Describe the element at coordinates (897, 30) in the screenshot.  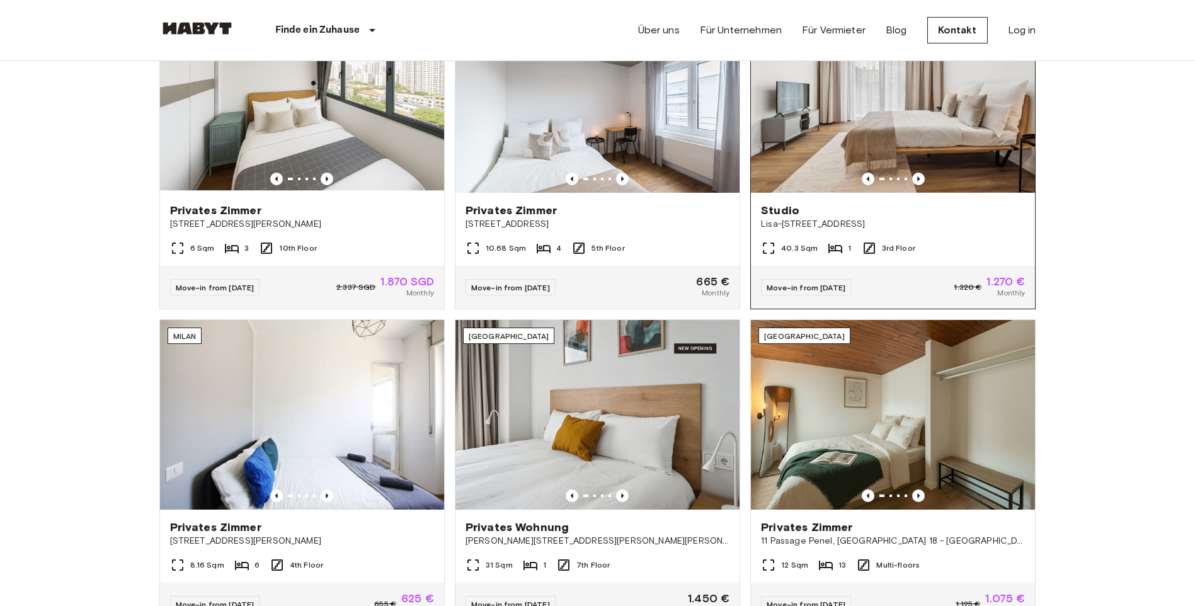
I see `a: Blog` at that location.